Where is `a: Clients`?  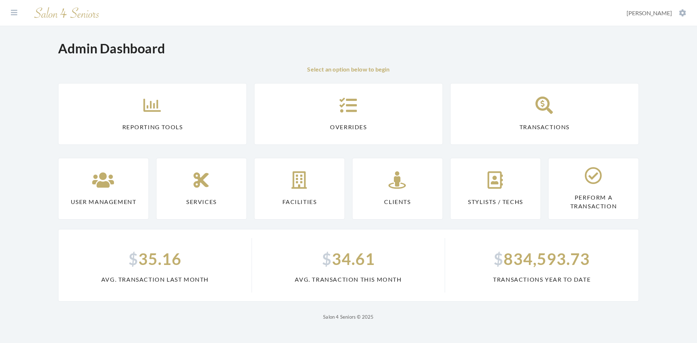
a: Clients is located at coordinates (398, 189).